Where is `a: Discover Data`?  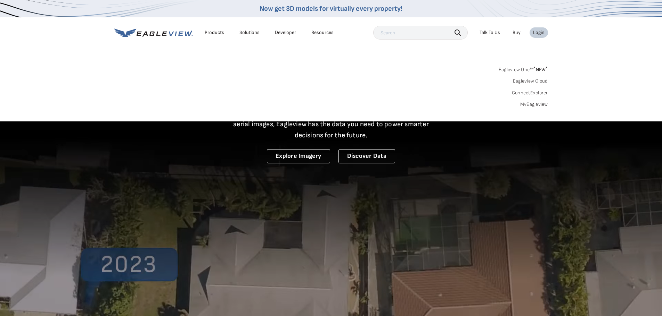 a: Discover Data is located at coordinates (366, 156).